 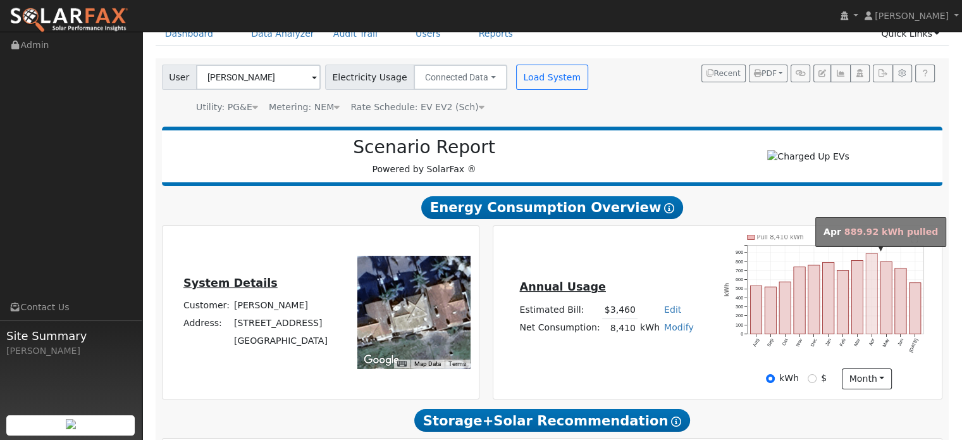 I want to click on div: Utility: PG&E, so click(x=227, y=107).